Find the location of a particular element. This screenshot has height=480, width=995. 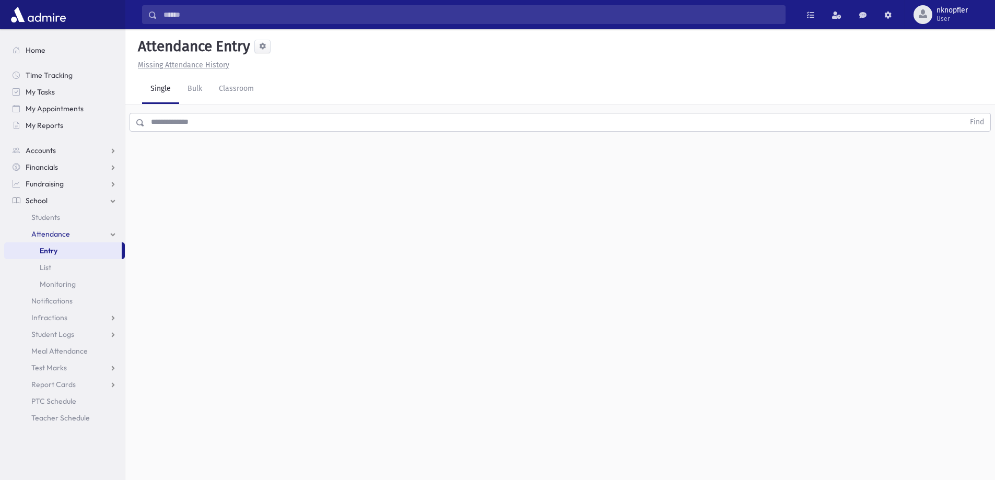

a: Students is located at coordinates (64, 217).